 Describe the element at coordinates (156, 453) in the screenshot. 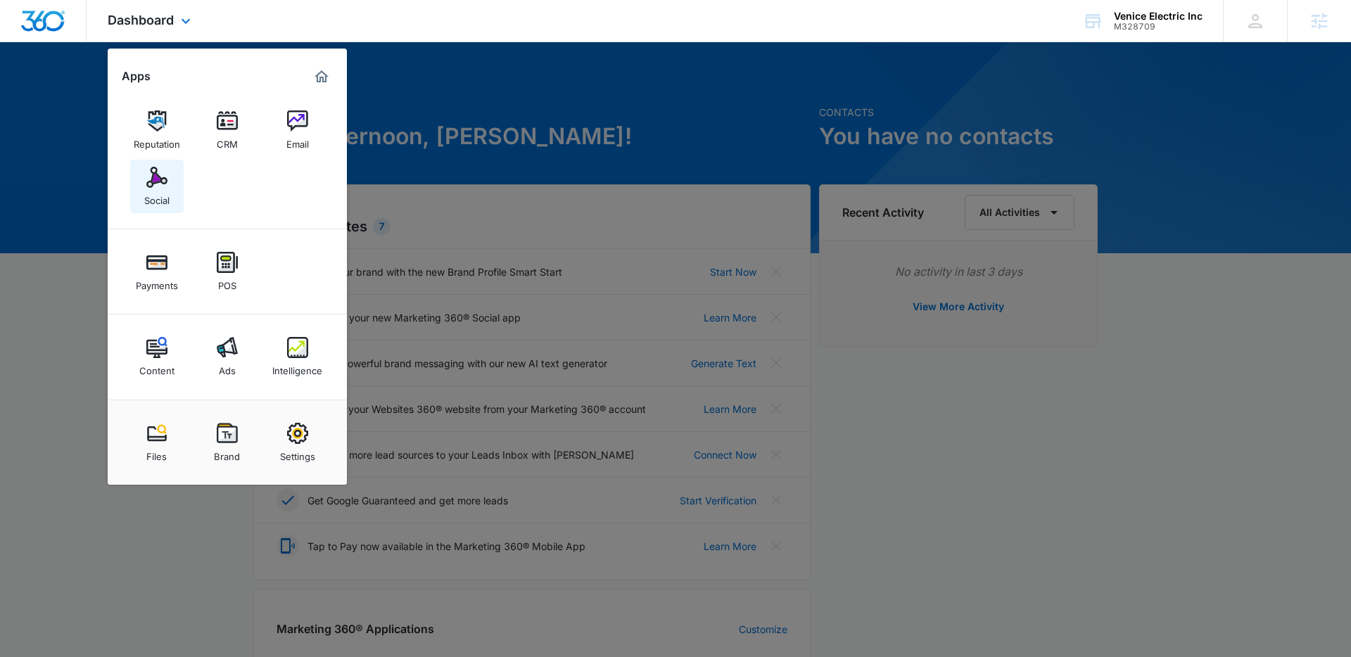

I see `div: Files` at that location.